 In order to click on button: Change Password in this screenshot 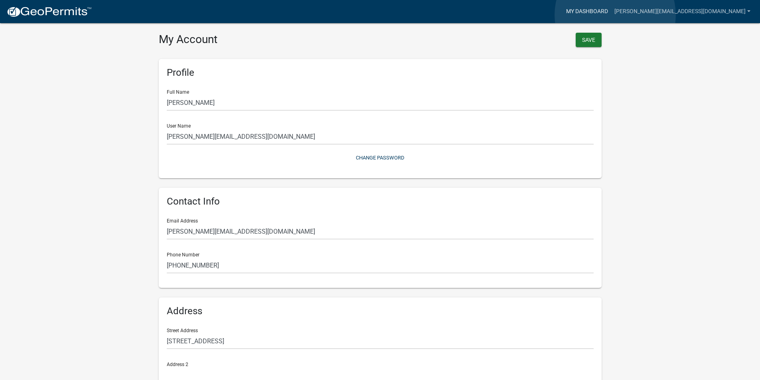, I will do `click(380, 157)`.